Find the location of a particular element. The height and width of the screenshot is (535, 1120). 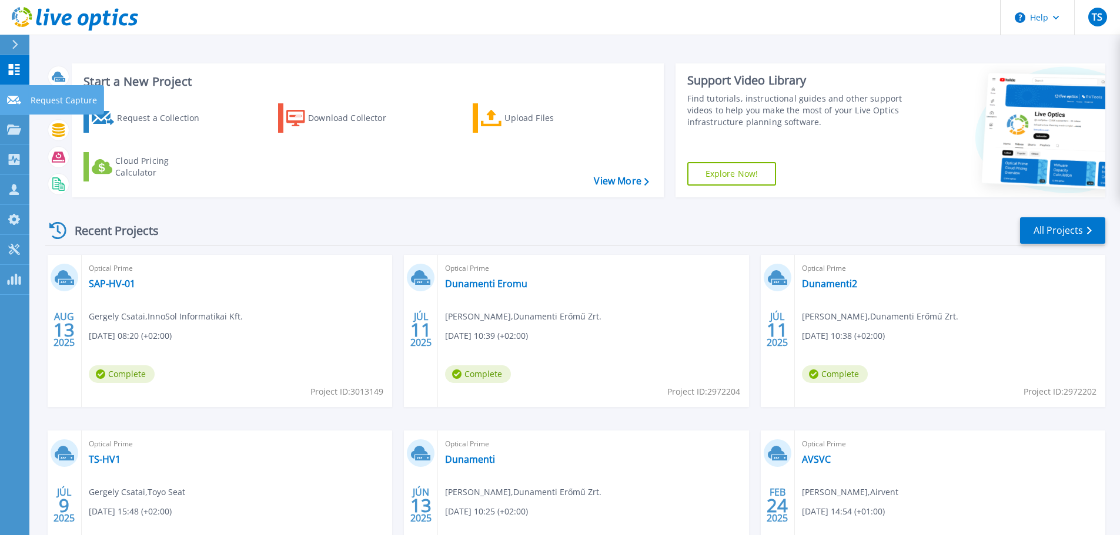

span: Gergely Csatai , InnoSol Informatikai Kft. is located at coordinates (166, 317).